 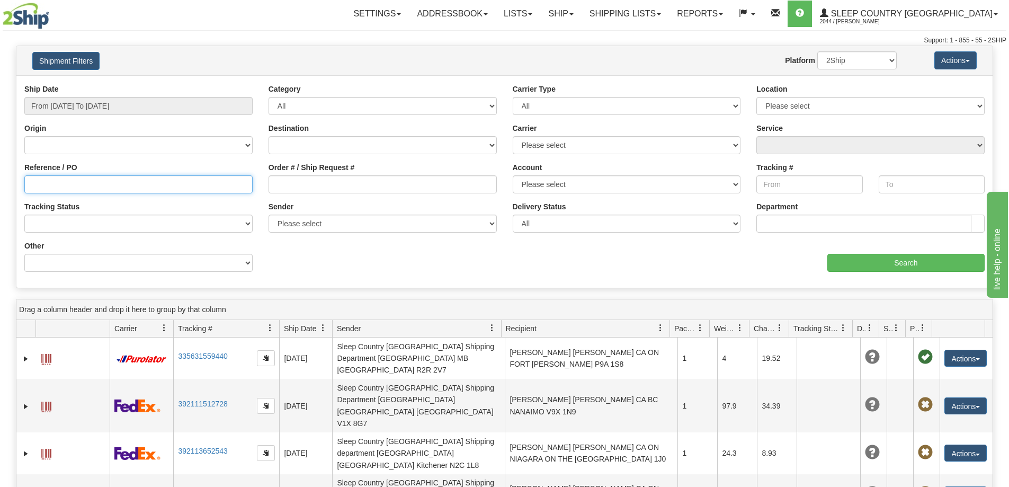 I want to click on span: Recipient, so click(x=521, y=328).